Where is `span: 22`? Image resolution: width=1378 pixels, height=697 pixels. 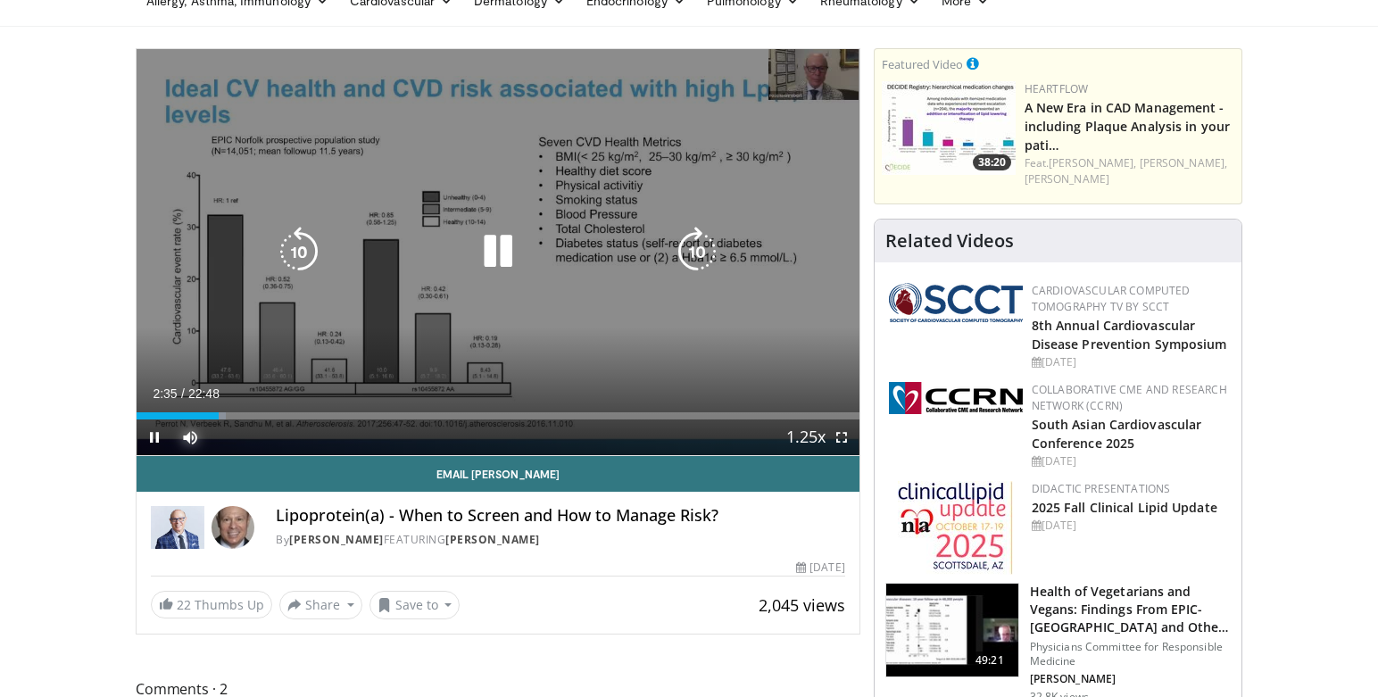 span: 22 is located at coordinates (184, 604).